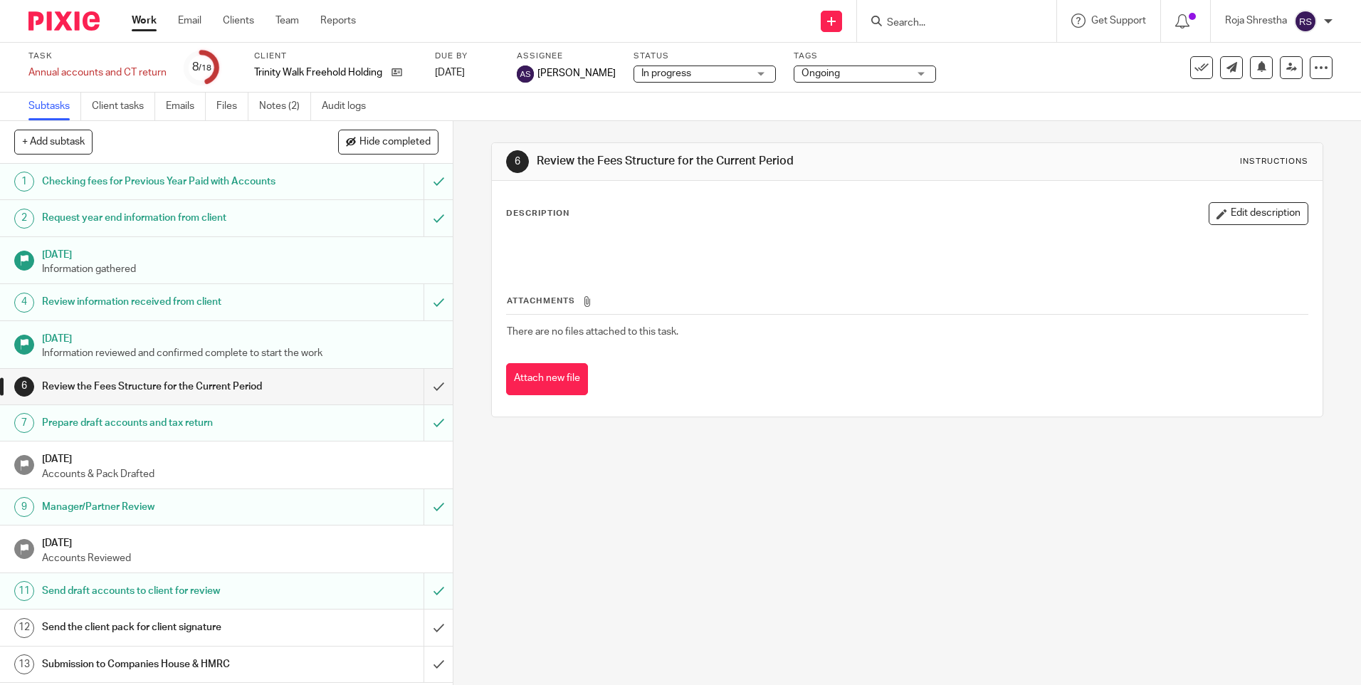  Describe the element at coordinates (319, 73) in the screenshot. I see `span: Trinity Walk Freehold Holding Ltd` at that location.